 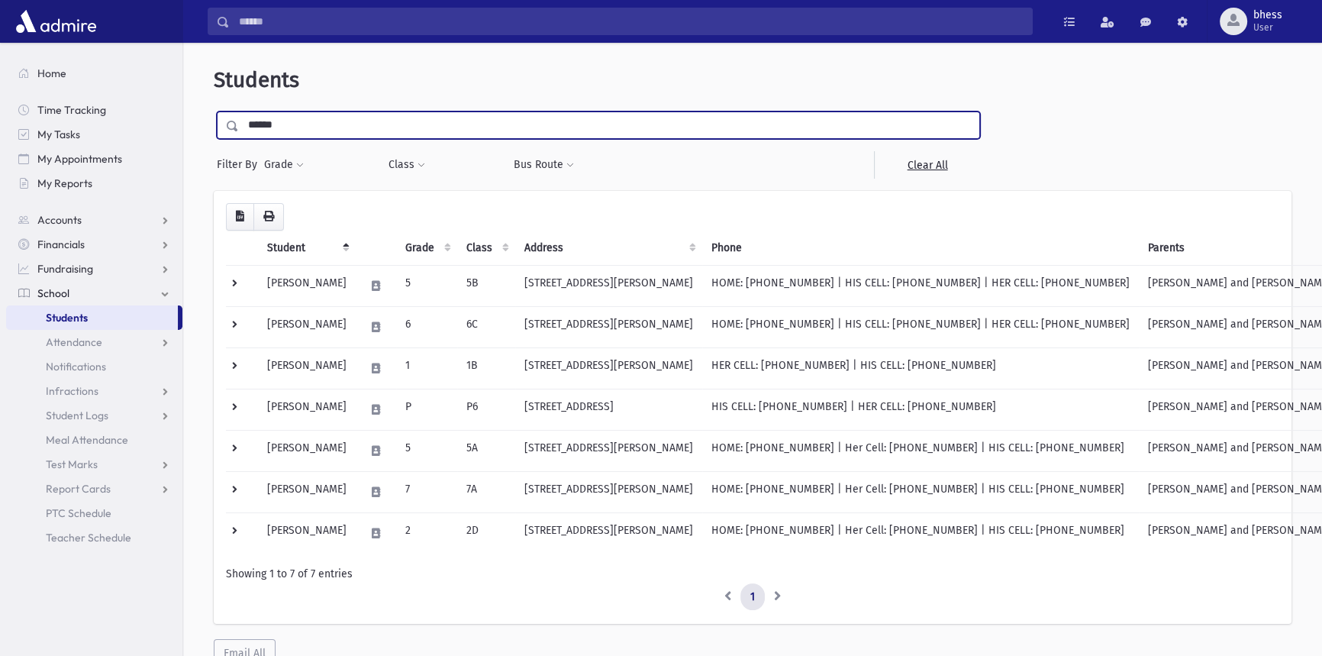 I want to click on th: Address: activate to sort column ascending, so click(x=608, y=248).